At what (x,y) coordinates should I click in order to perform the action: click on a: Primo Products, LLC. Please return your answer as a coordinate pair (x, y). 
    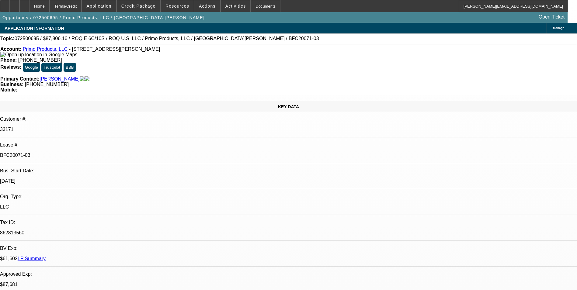
    Looking at the image, I should click on (45, 49).